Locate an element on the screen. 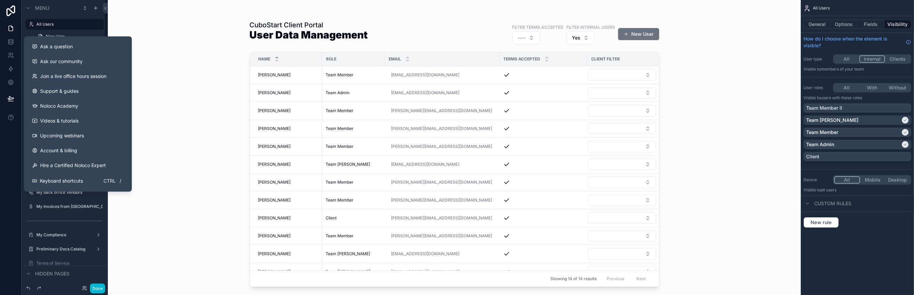  span: Upcoming webinars is located at coordinates (62, 135).